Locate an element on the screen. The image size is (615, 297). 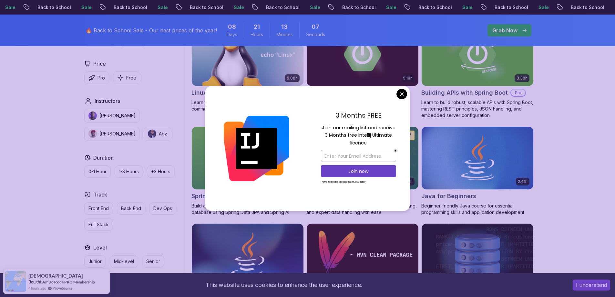
button: 1-3 Hours is located at coordinates (129, 171).